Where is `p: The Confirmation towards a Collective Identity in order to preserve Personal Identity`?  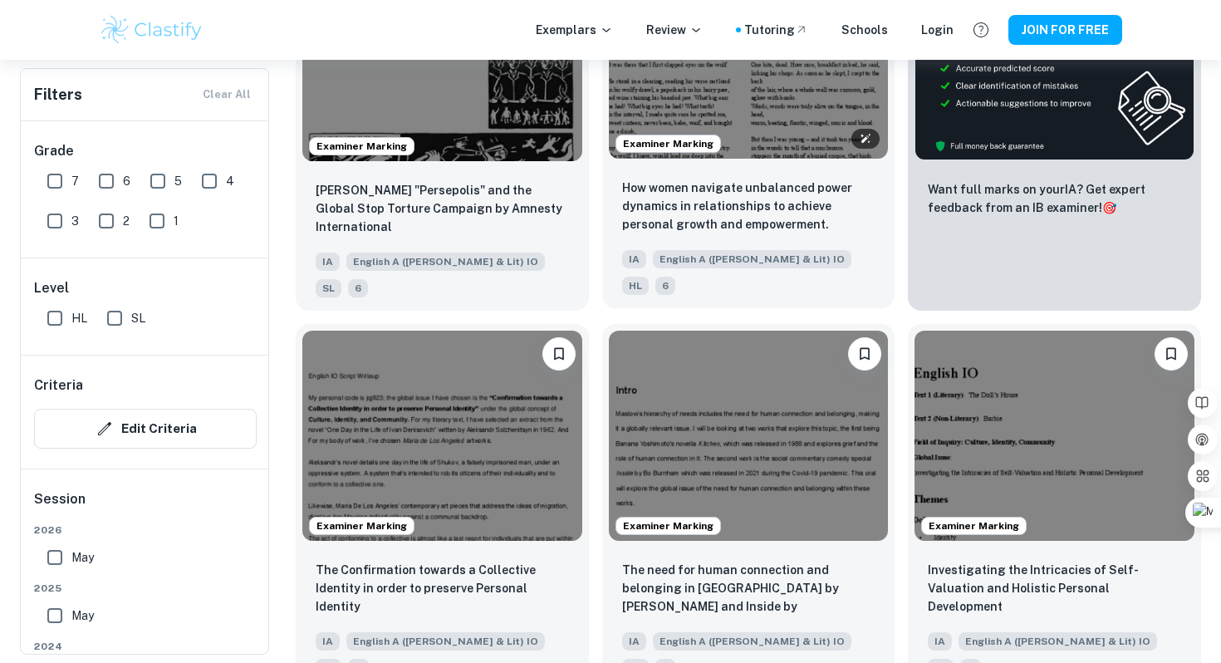
p: The Confirmation towards a Collective Identity in order to preserve Personal Identity is located at coordinates (442, 588).